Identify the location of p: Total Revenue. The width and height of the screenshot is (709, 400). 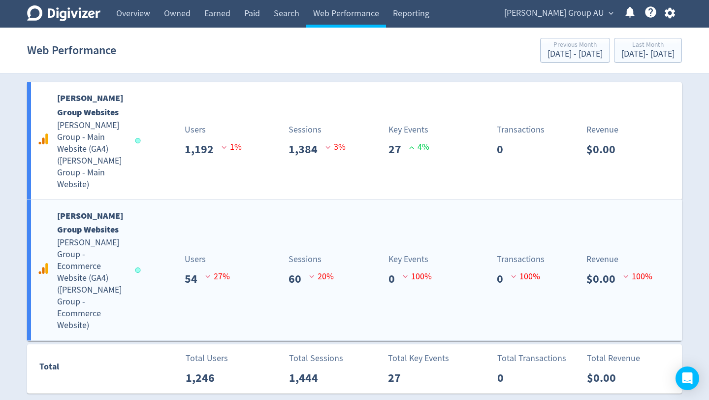
(613, 358).